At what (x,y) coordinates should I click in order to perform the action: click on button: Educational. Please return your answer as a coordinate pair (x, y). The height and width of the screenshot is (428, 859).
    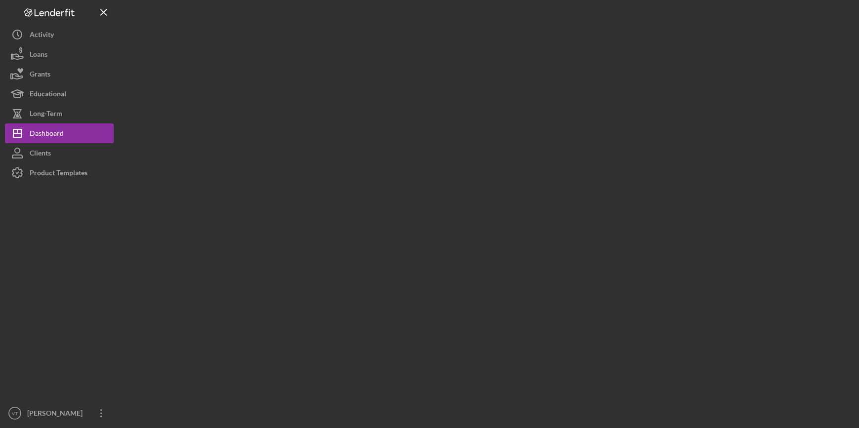
    Looking at the image, I should click on (59, 94).